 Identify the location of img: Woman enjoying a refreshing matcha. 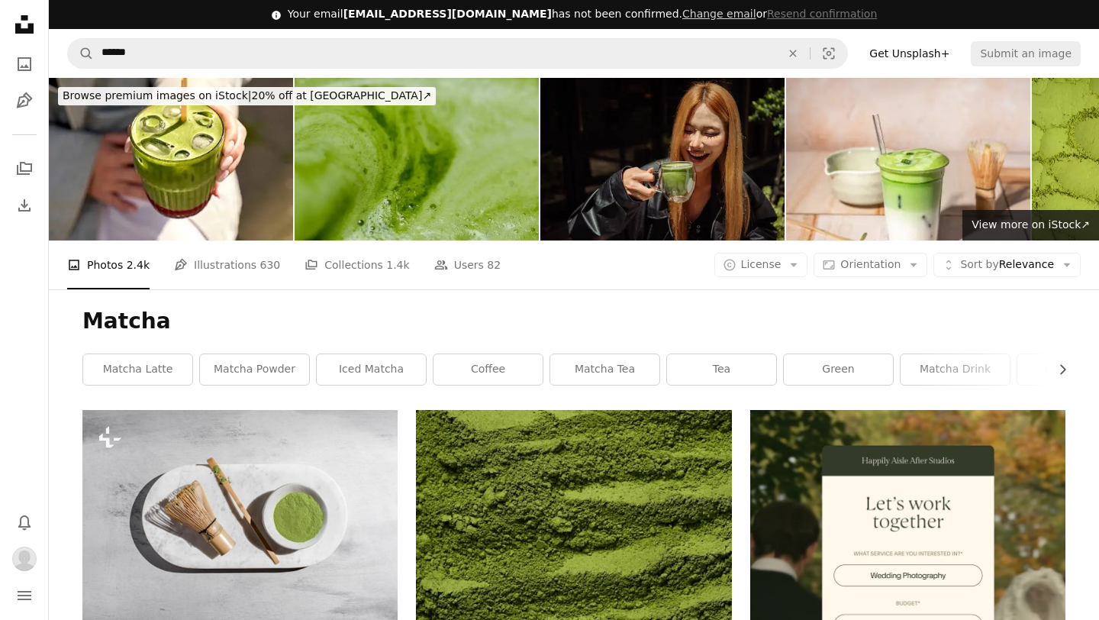
(662, 159).